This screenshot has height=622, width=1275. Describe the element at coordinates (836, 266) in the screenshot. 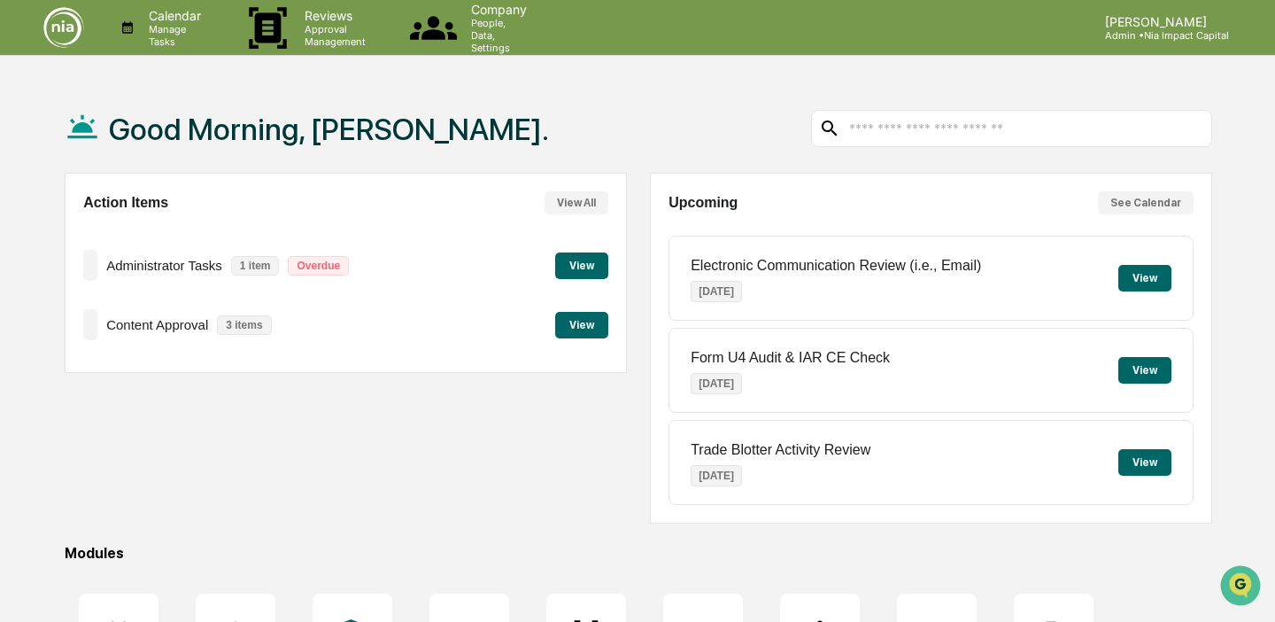

I see `p: Electronic Communication Review (i.e., Email)` at that location.